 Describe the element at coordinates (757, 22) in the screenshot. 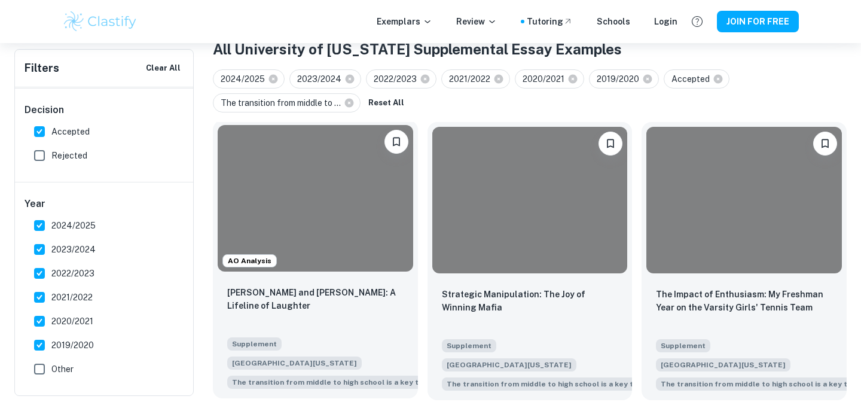

I see `a: JOIN FOR FREE` at that location.